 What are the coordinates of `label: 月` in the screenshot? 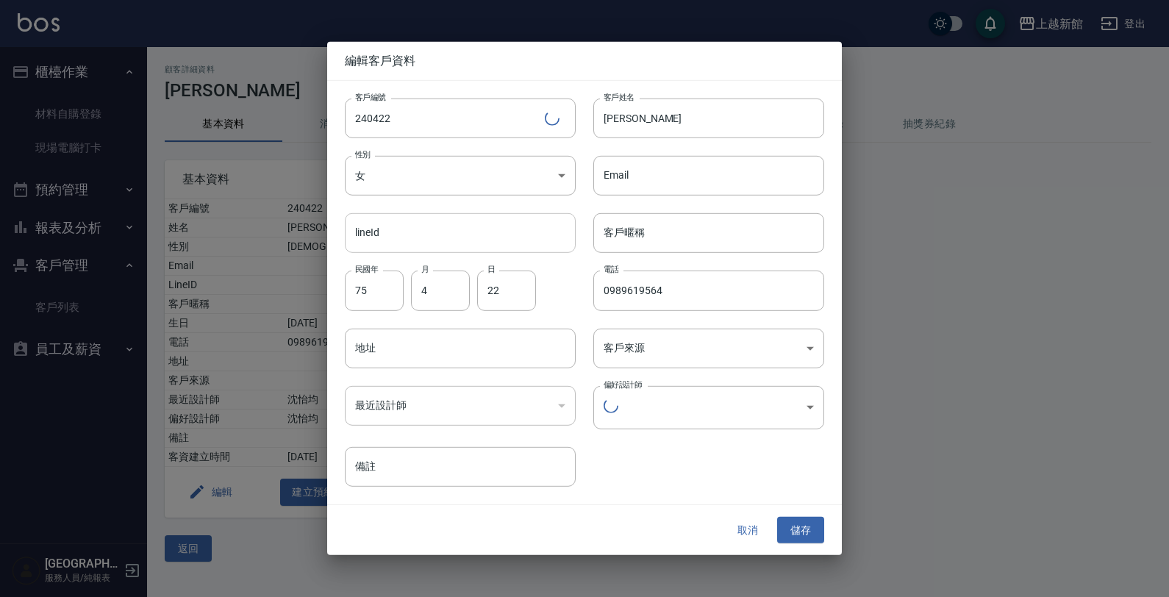 It's located at (425, 269).